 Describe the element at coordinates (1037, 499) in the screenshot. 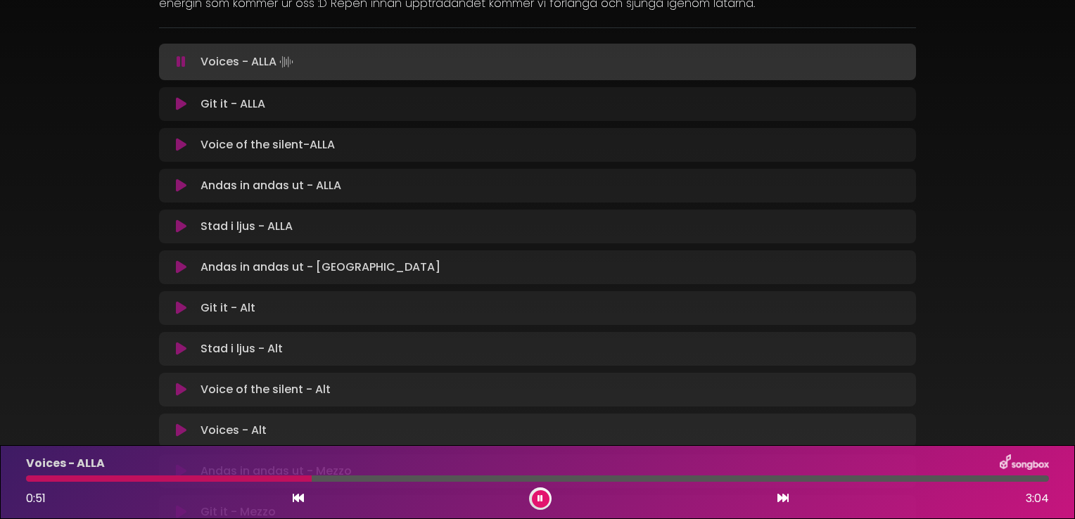

I see `span: 3:04` at that location.